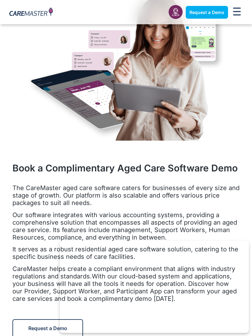  What do you see at coordinates (126, 284) in the screenshot?
I see `p: CareMaster helps create a compliant environment that aligns with industry regulations and standards.` at bounding box center [126, 284].